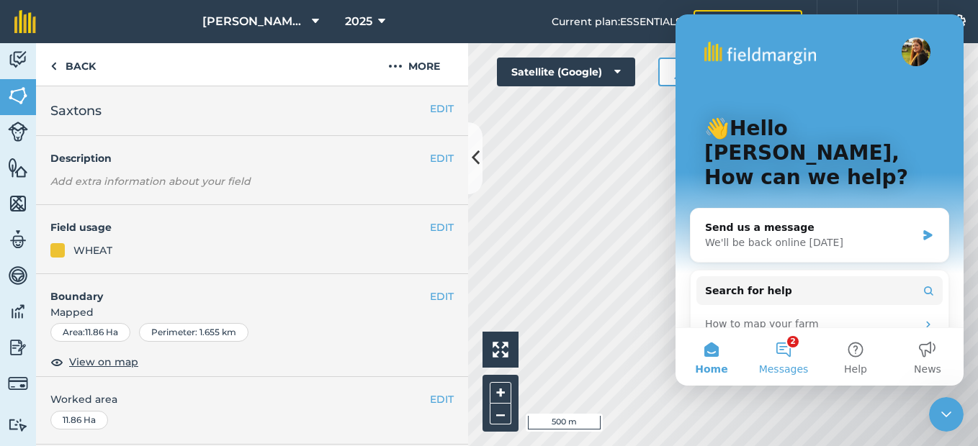  I want to click on span: Worked area, so click(252, 400).